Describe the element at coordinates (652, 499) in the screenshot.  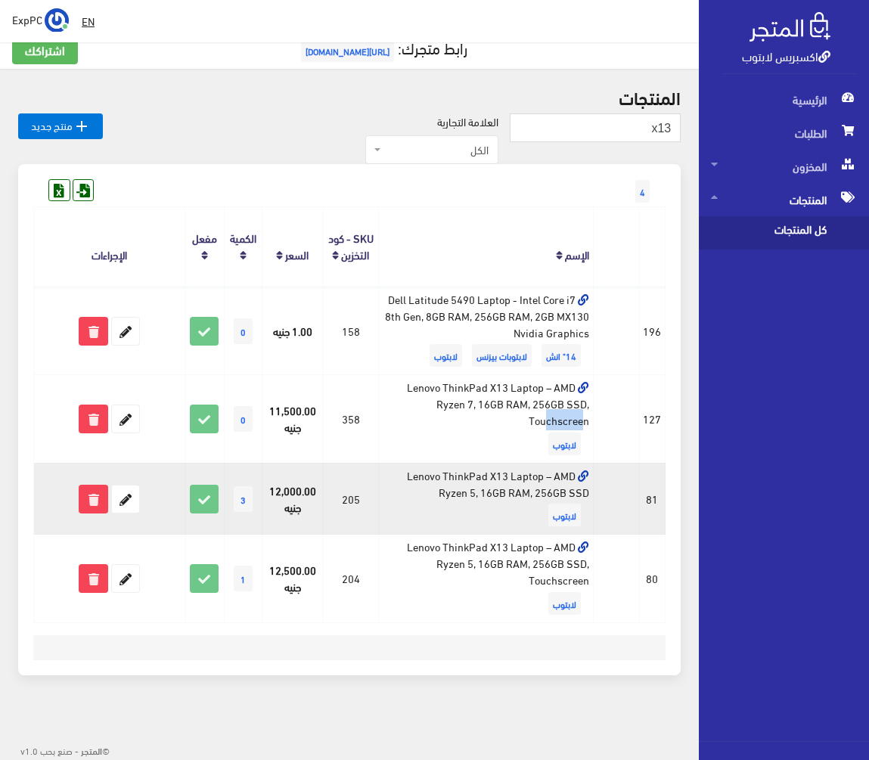
I see `td: 81` at that location.